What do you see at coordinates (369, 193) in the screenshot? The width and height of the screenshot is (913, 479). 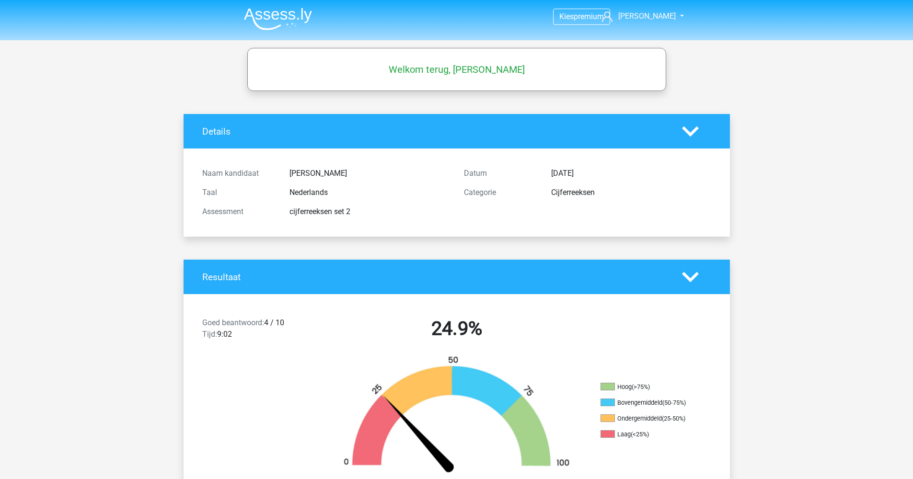 I see `div: Nederlands` at bounding box center [369, 193].